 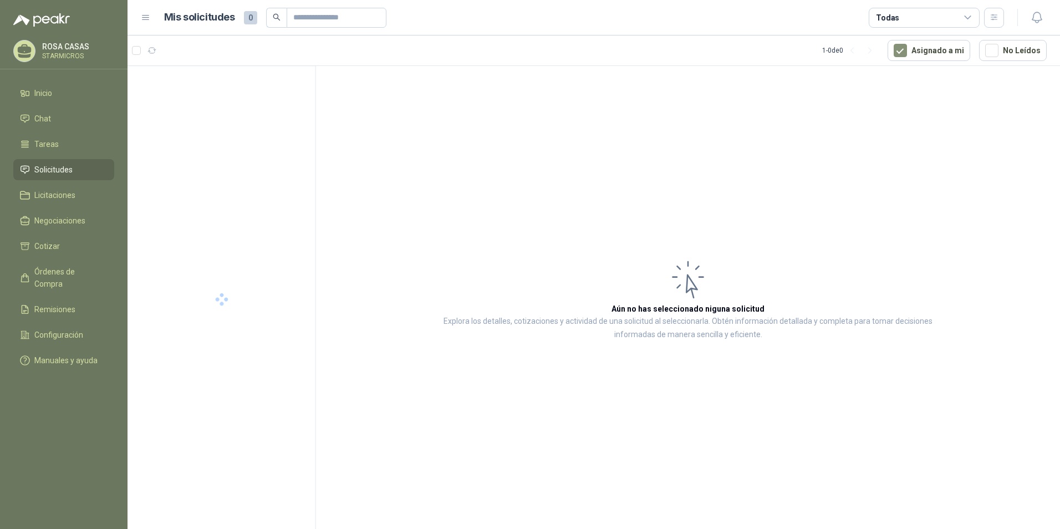 I want to click on span: Chat, so click(x=43, y=119).